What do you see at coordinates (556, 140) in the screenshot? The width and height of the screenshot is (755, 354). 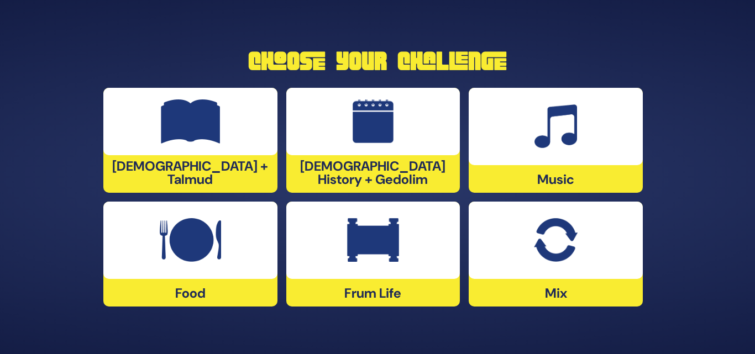 I see `div: Music` at bounding box center [556, 140].